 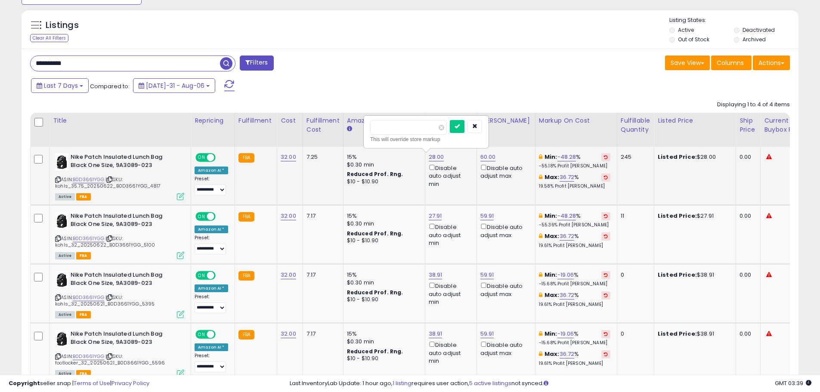 I want to click on div: 7.25, so click(x=321, y=157).